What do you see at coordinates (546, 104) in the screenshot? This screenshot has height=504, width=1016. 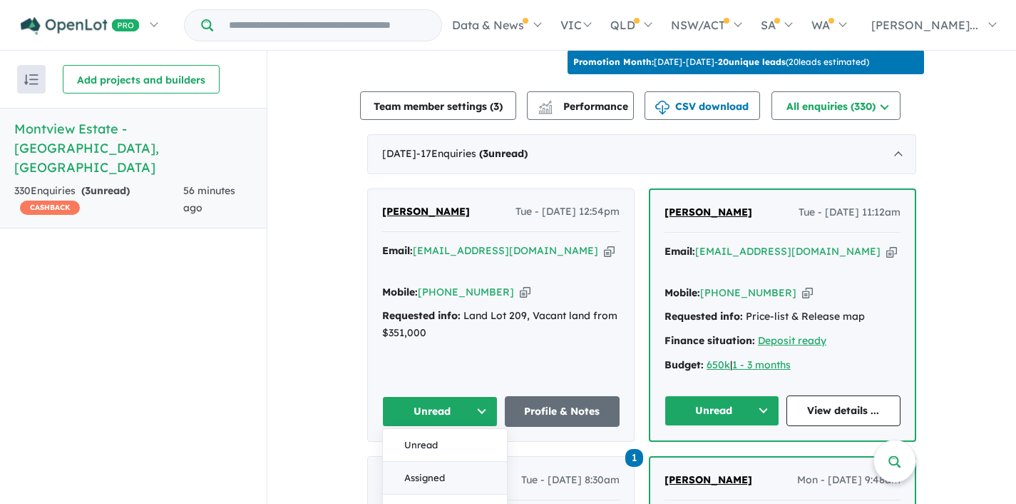 I see `img: line-chart.svg` at bounding box center [546, 104].